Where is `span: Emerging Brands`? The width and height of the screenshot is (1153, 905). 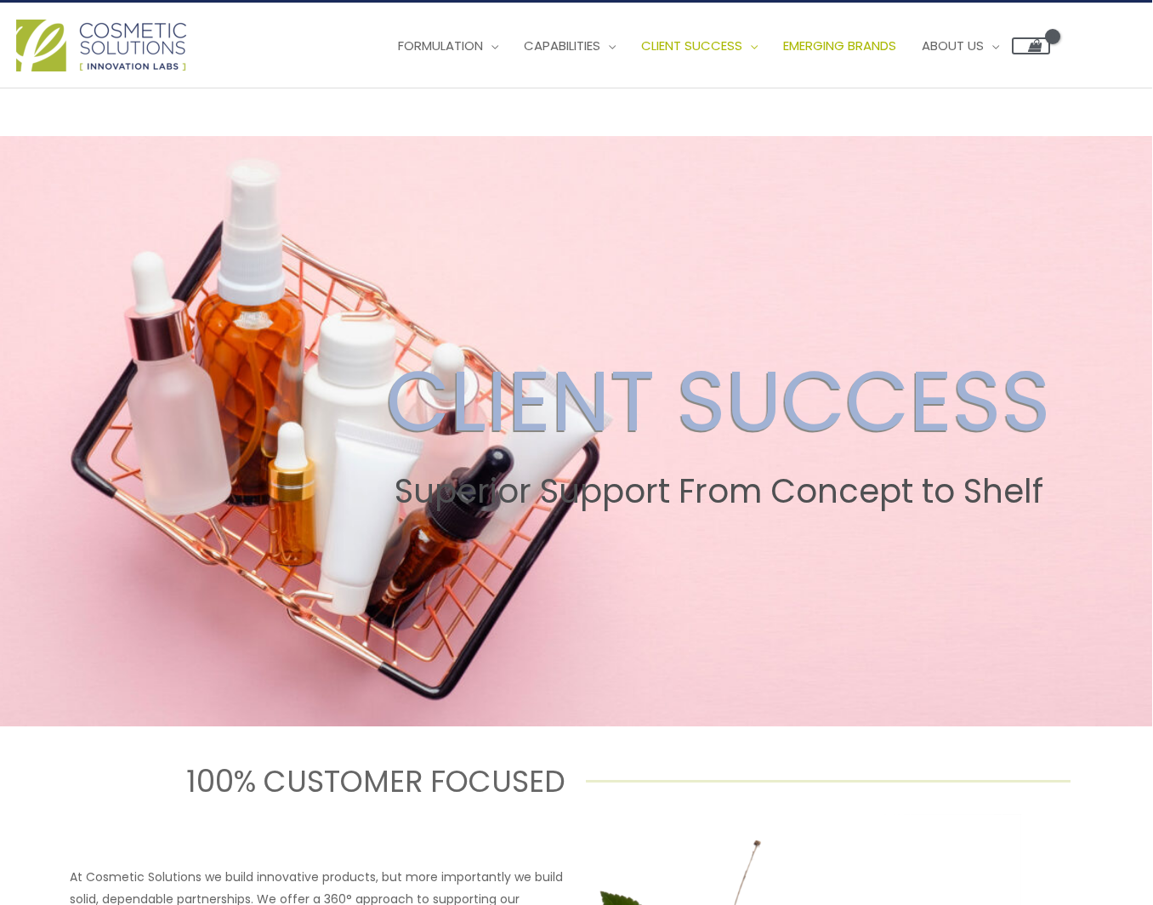
span: Emerging Brands is located at coordinates (839, 45).